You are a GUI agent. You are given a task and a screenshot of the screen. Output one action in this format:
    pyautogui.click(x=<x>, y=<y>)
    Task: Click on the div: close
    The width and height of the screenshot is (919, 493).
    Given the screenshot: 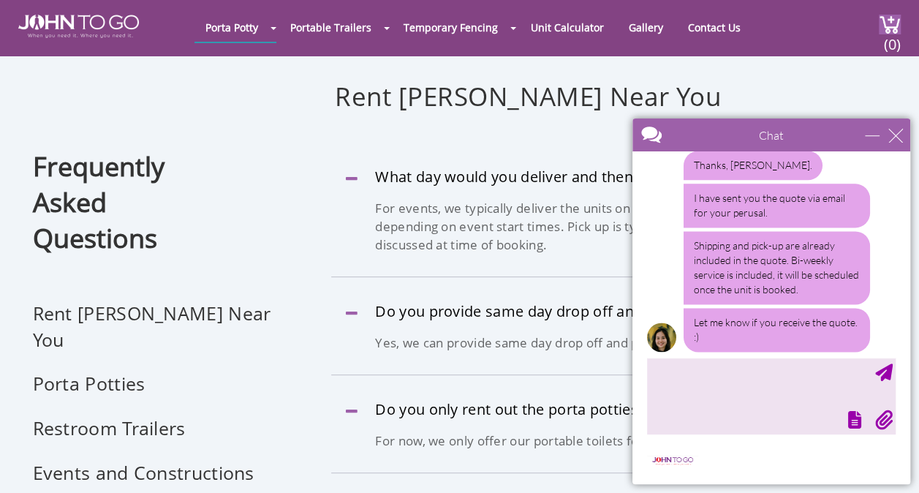 What is the action you would take?
    pyautogui.click(x=272, y=26)
    